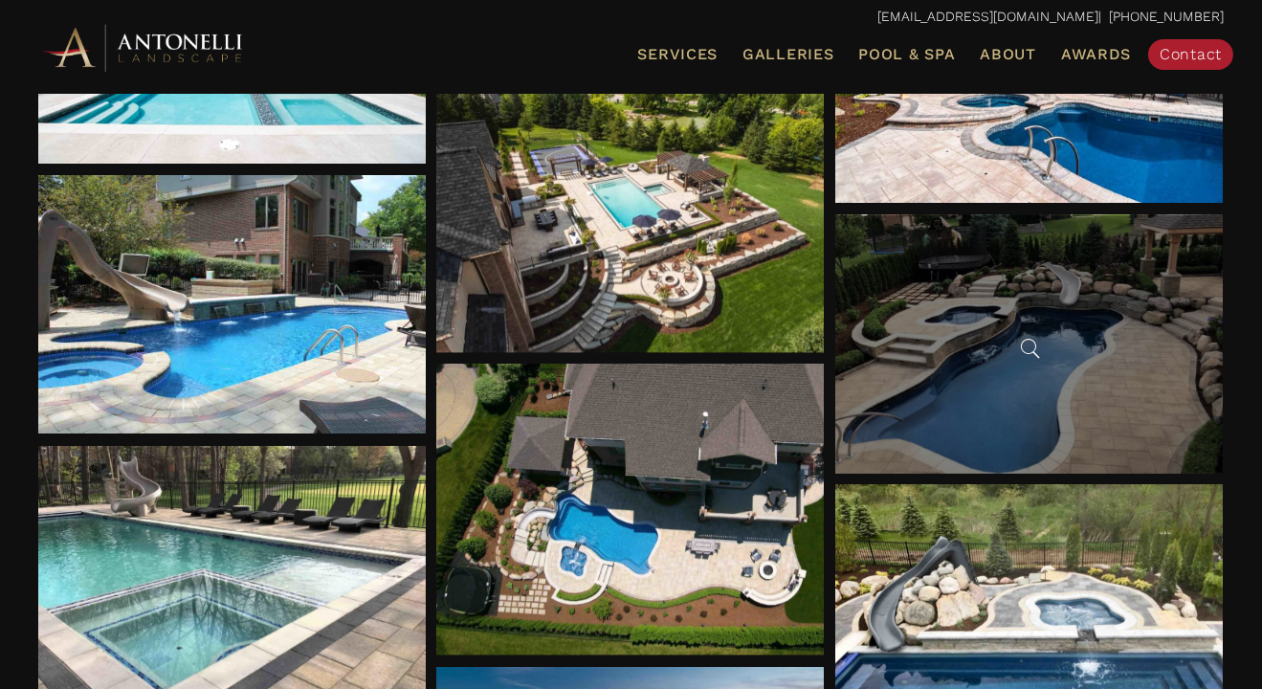 This screenshot has width=1262, height=689. Describe the element at coordinates (1190, 54) in the screenshot. I see `span: Contact` at that location.